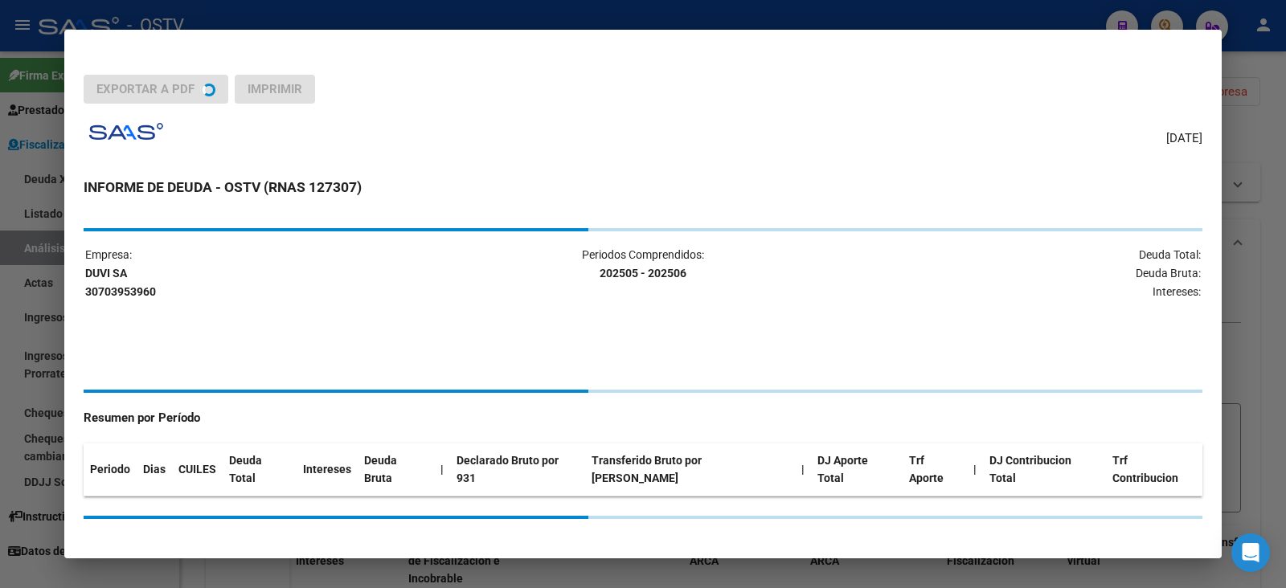  I want to click on button: Imprimir, so click(275, 89).